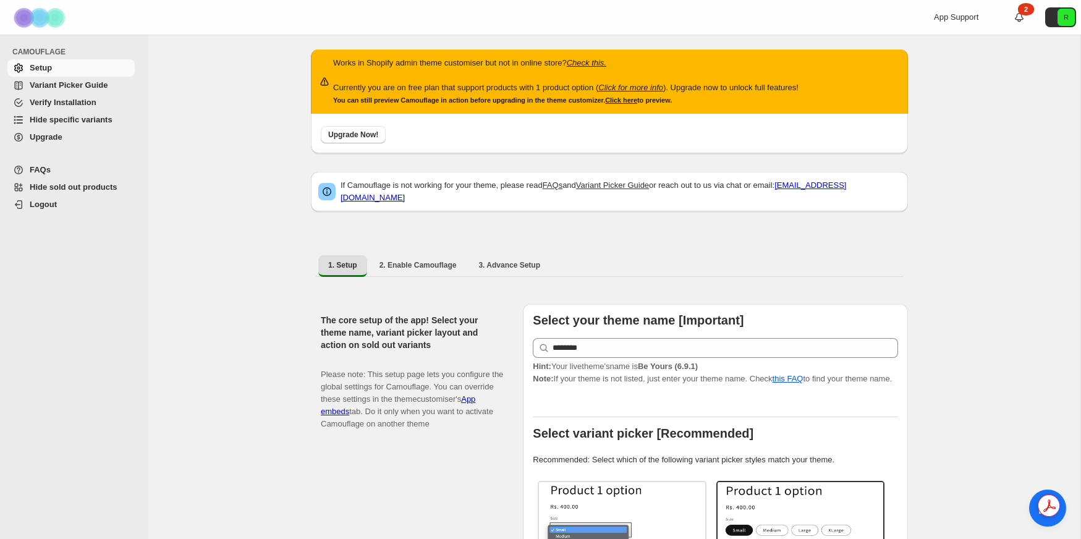  What do you see at coordinates (71, 137) in the screenshot?
I see `a: Upgrade` at bounding box center [71, 137].